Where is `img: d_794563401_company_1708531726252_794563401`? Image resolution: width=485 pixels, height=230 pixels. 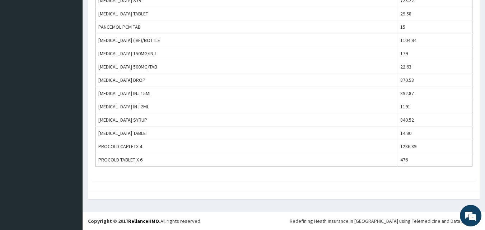
img: d_794563401_company_1708531726252_794563401 is located at coordinates (21, 45).